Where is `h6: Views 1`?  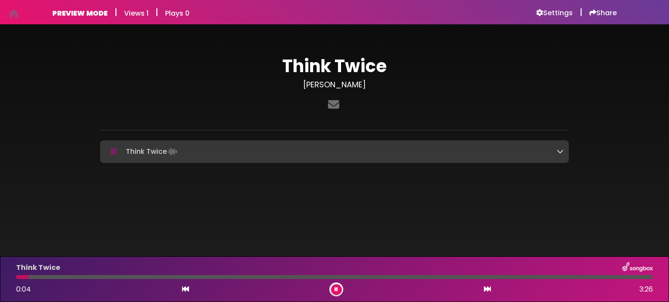 h6: Views 1 is located at coordinates (136, 13).